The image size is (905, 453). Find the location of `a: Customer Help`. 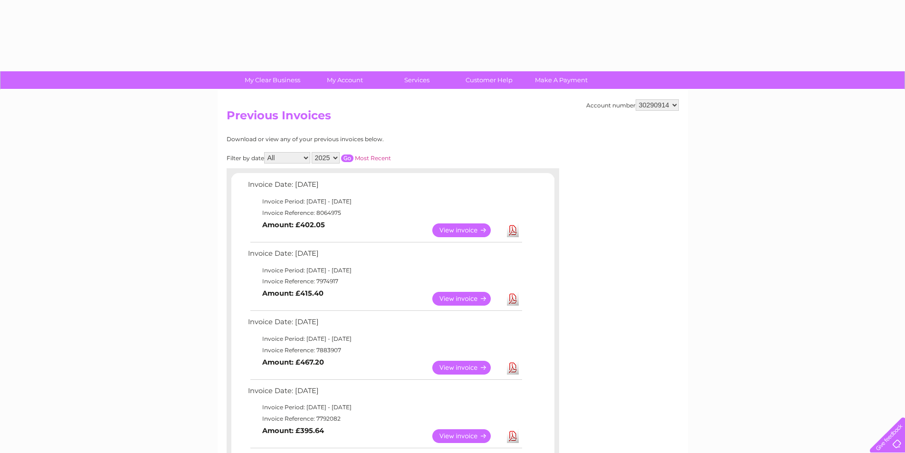

a: Customer Help is located at coordinates (489, 80).